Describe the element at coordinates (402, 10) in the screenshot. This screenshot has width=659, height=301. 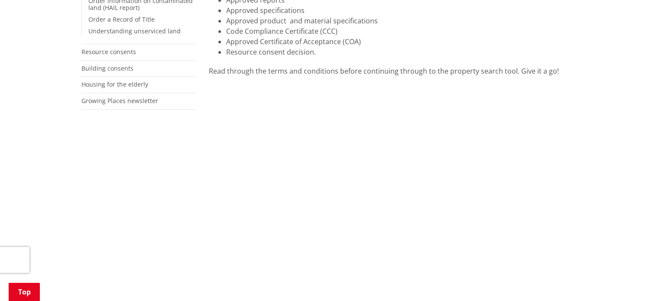
I see `li: Approved specifications` at that location.